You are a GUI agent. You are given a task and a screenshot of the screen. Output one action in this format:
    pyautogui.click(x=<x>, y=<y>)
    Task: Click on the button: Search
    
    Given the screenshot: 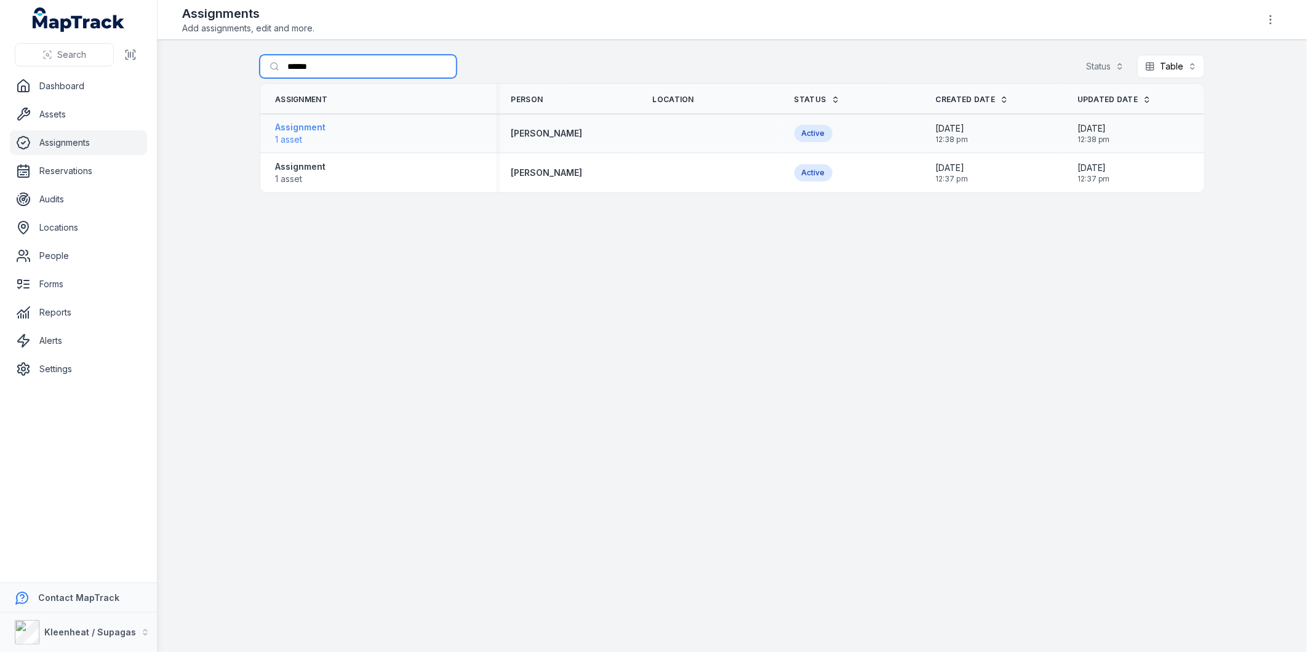 What is the action you would take?
    pyautogui.click(x=64, y=55)
    